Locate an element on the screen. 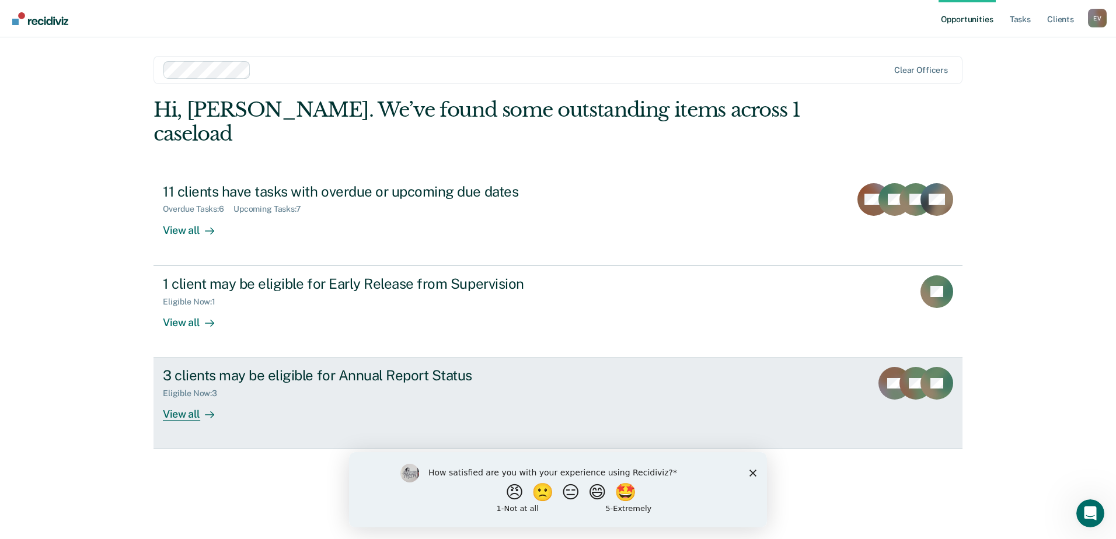 The image size is (1116, 539). button: 1 is located at coordinates (166, 40).